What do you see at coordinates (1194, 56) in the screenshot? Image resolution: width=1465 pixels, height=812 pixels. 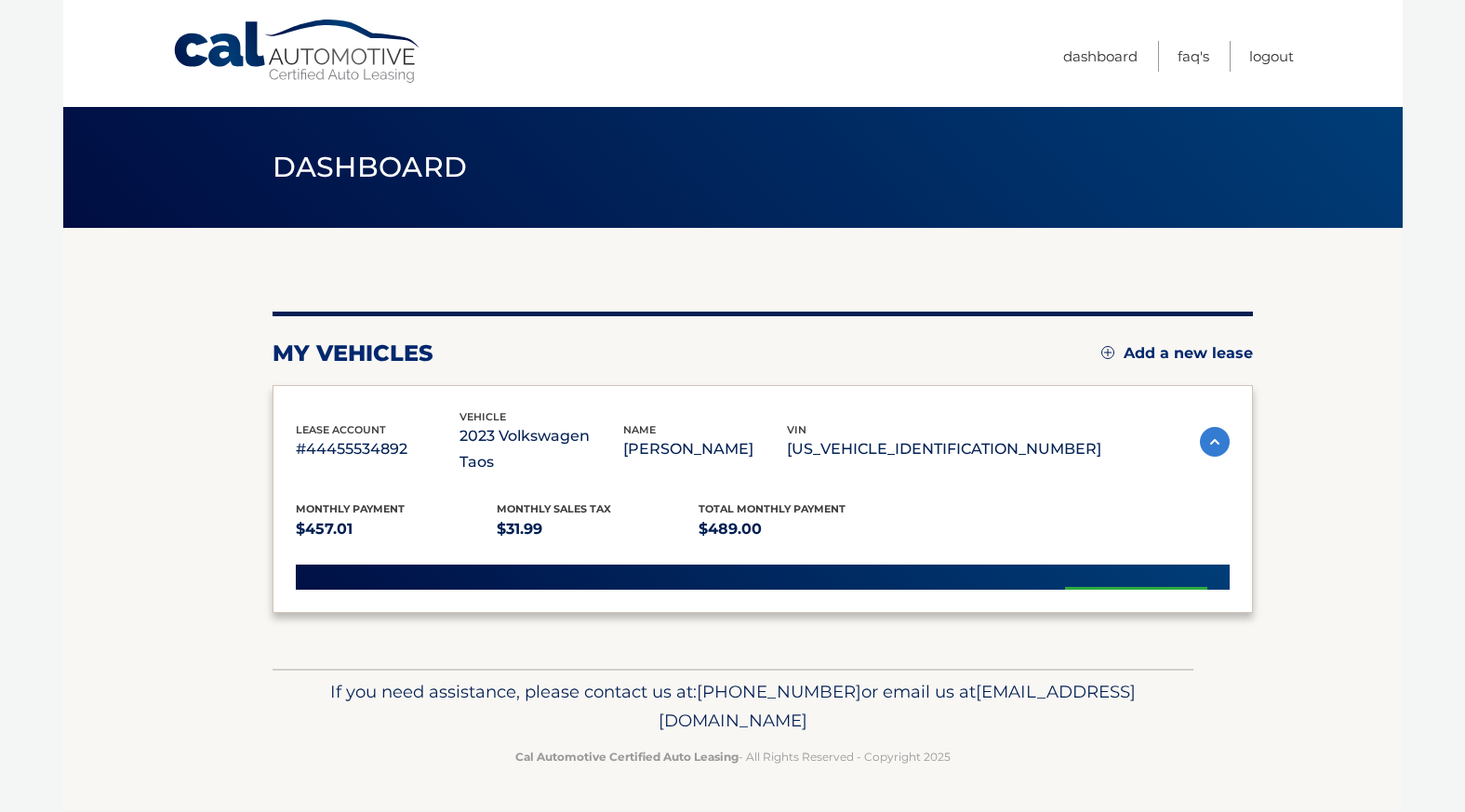 I see `a: FAQ's` at bounding box center [1194, 56].